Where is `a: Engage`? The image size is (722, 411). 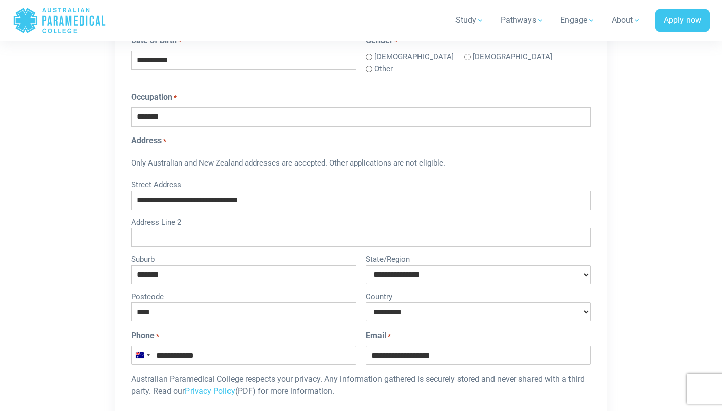
a: Engage is located at coordinates (577, 20).